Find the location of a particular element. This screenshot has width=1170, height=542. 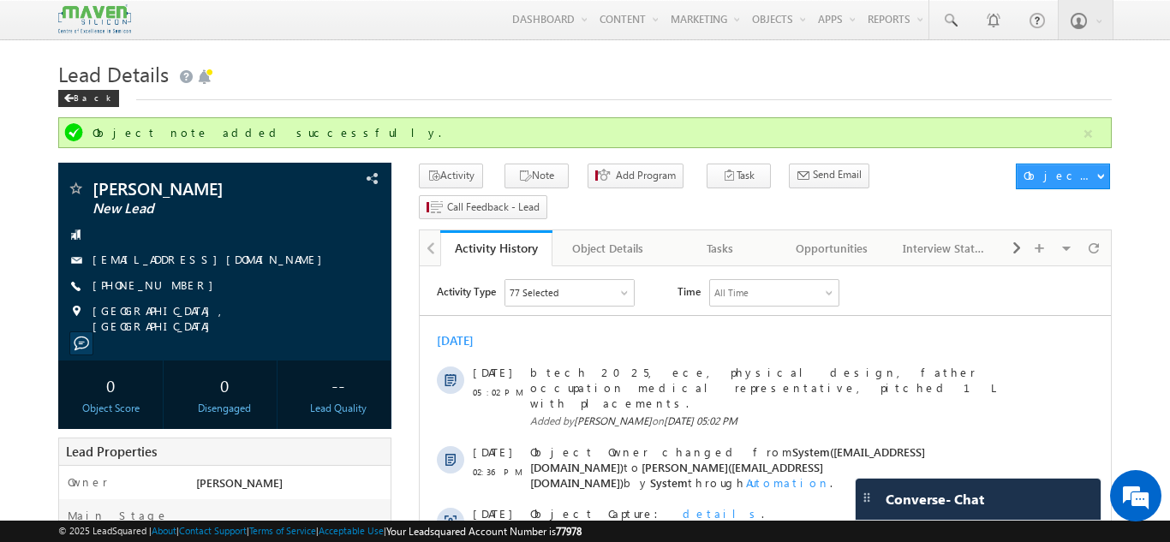

div: Interview Status is located at coordinates (944, 248).